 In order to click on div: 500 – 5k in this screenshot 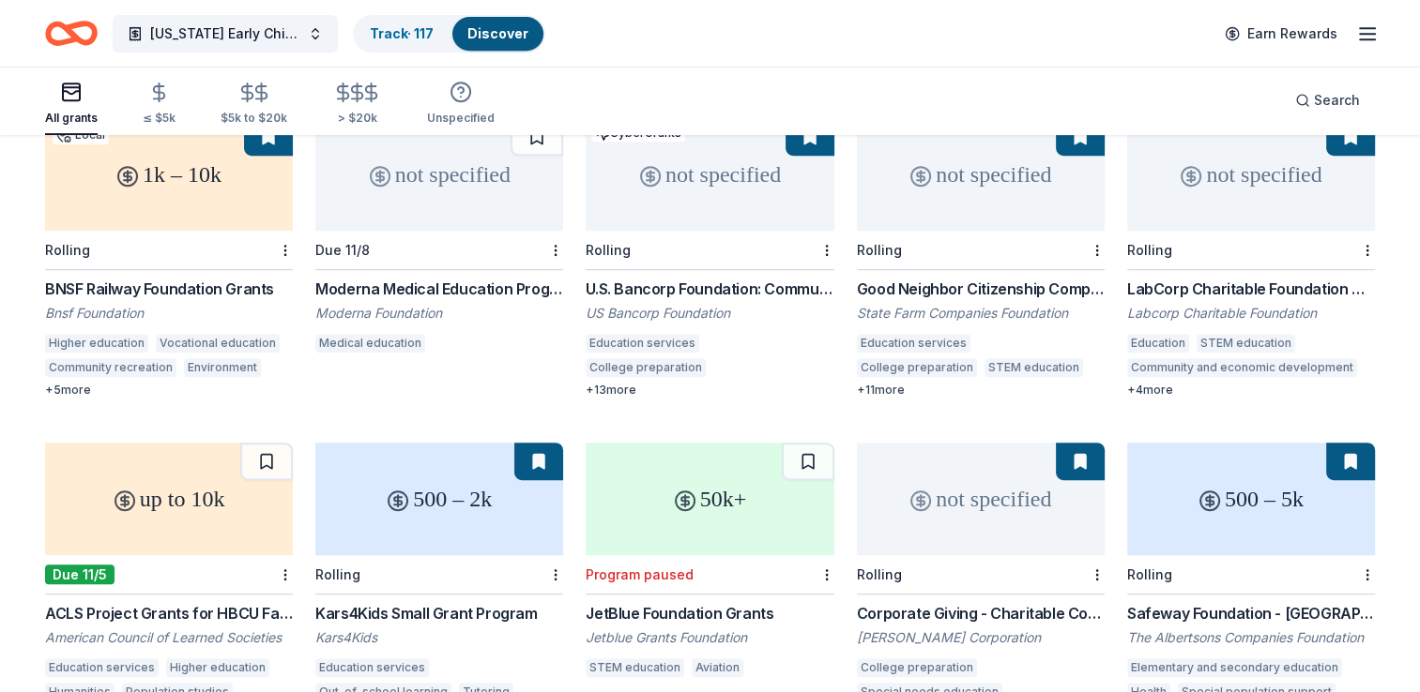, I will do `click(1251, 499)`.